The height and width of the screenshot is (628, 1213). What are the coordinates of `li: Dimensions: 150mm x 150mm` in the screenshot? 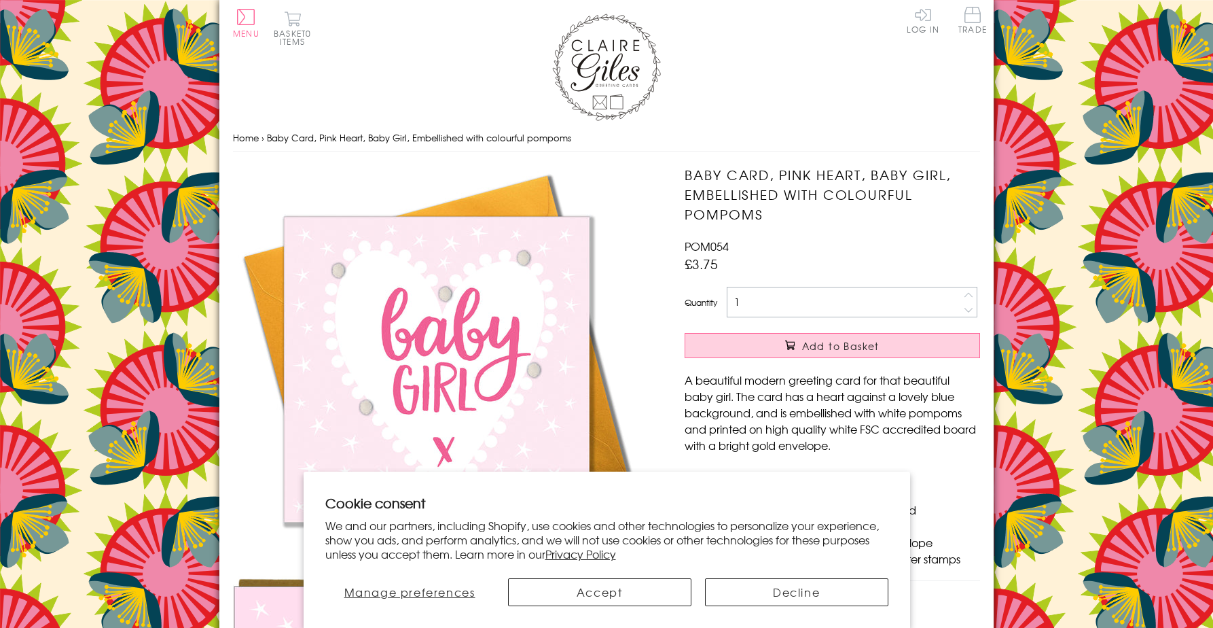 It's located at (839, 477).